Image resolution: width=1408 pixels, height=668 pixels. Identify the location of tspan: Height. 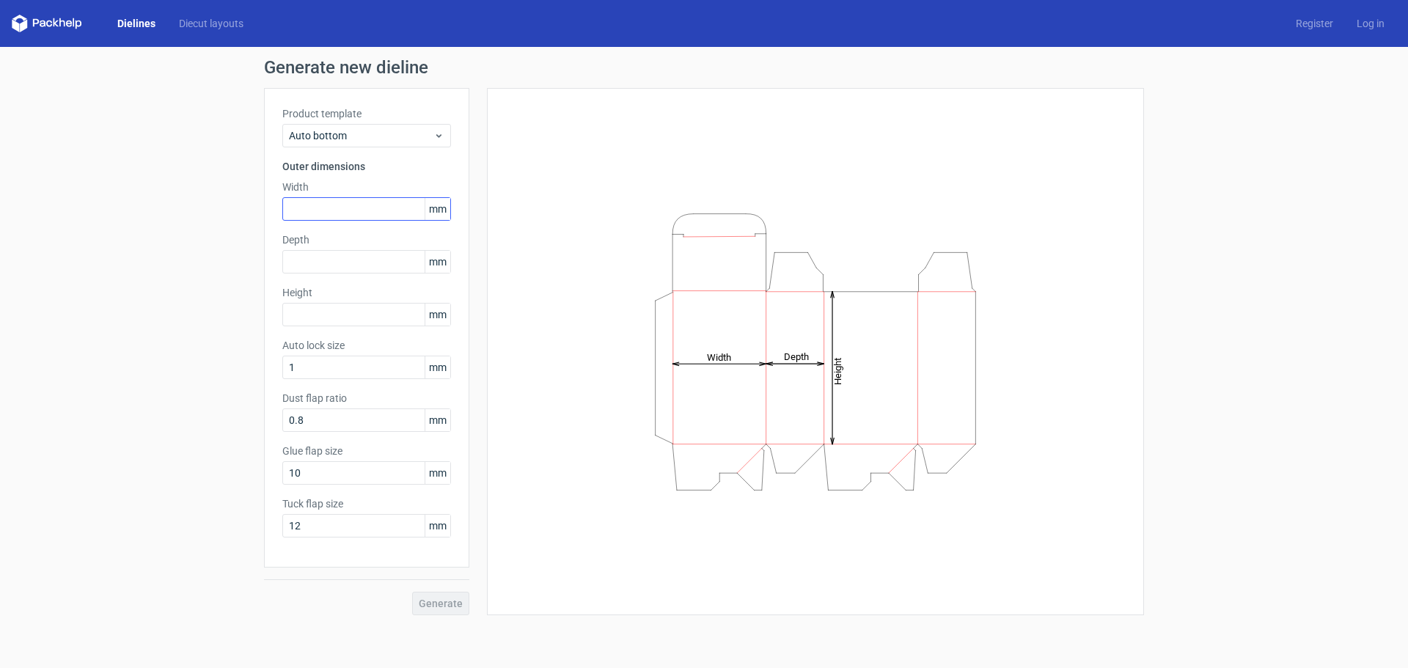
(838, 370).